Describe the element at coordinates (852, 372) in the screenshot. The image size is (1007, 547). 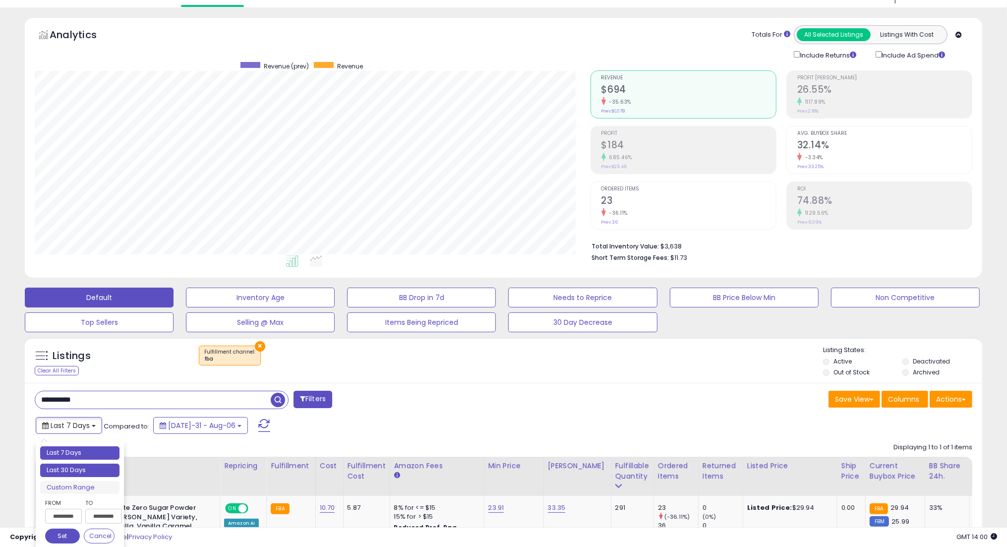
I see `label: Out of Stock` at that location.